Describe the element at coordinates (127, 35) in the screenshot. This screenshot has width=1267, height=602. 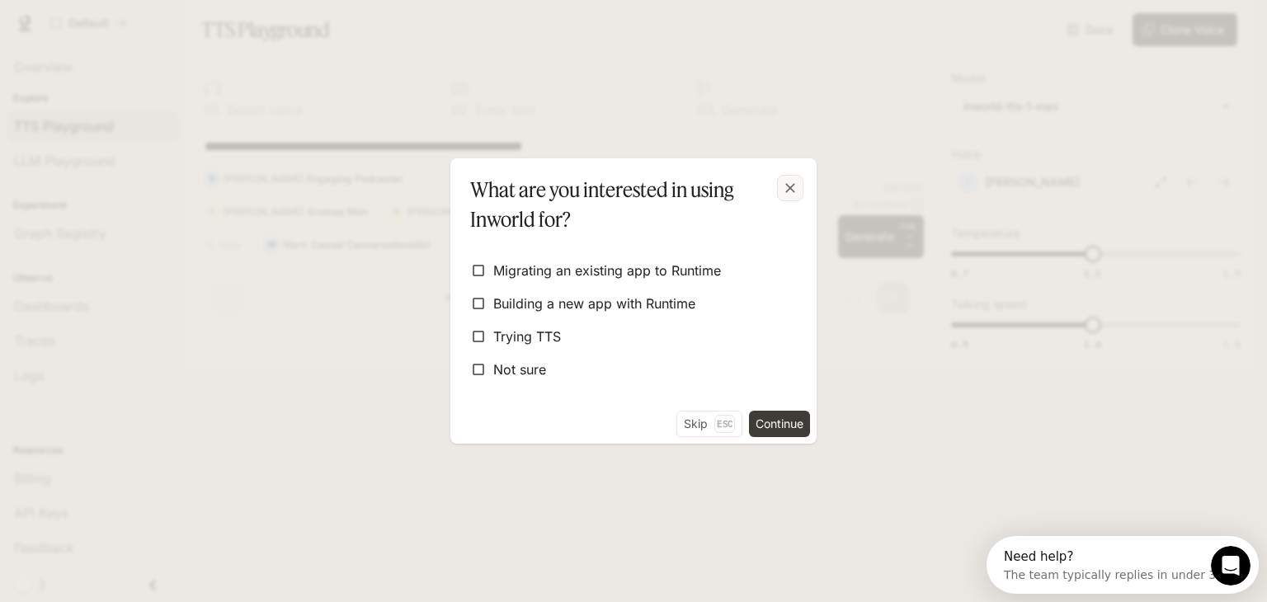
I see `div: The team typically replies in under 3h` at that location.